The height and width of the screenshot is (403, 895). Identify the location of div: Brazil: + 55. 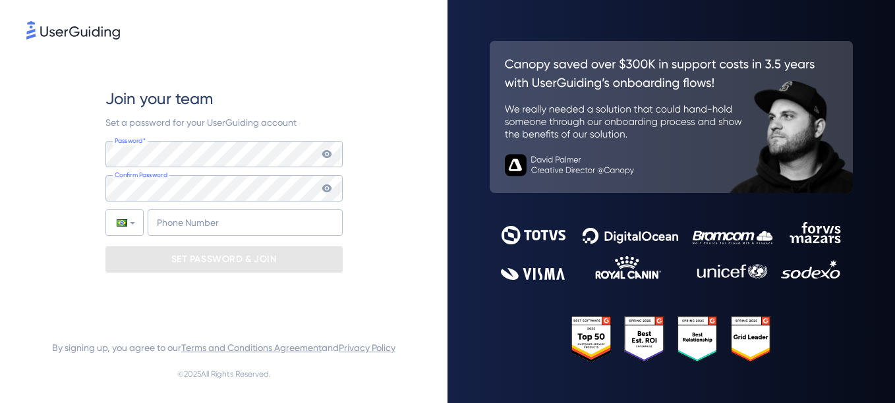
(125, 223).